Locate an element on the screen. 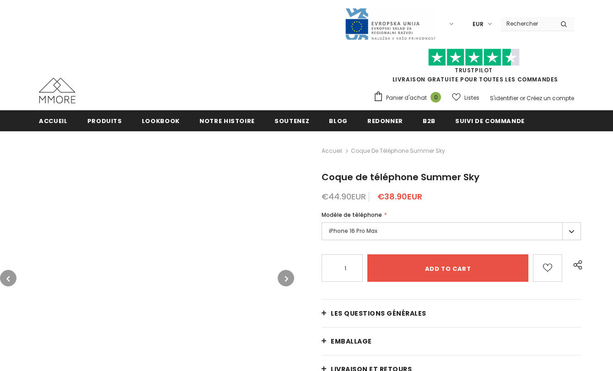  a: Créez un compte is located at coordinates (550, 98).